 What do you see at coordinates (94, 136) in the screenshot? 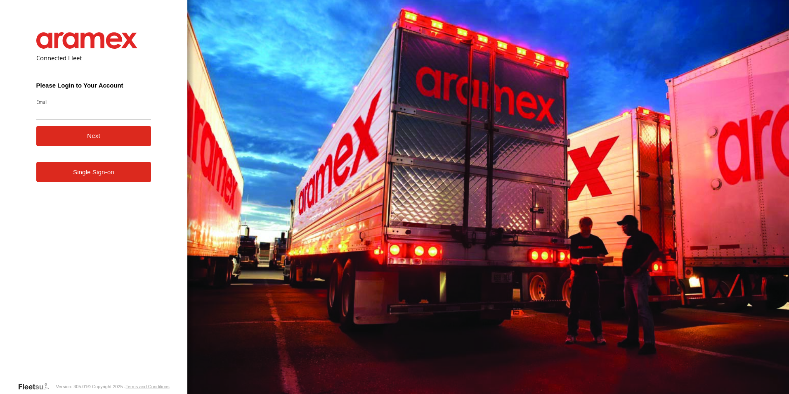
I see `button: Next` at bounding box center [94, 136].